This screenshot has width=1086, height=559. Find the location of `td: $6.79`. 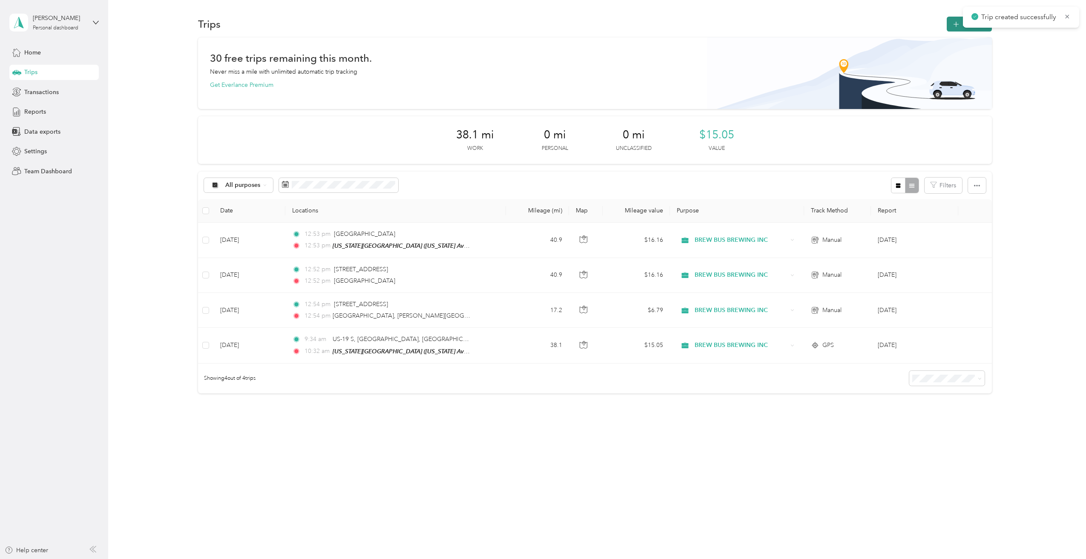

td: $6.79 is located at coordinates (636, 310).